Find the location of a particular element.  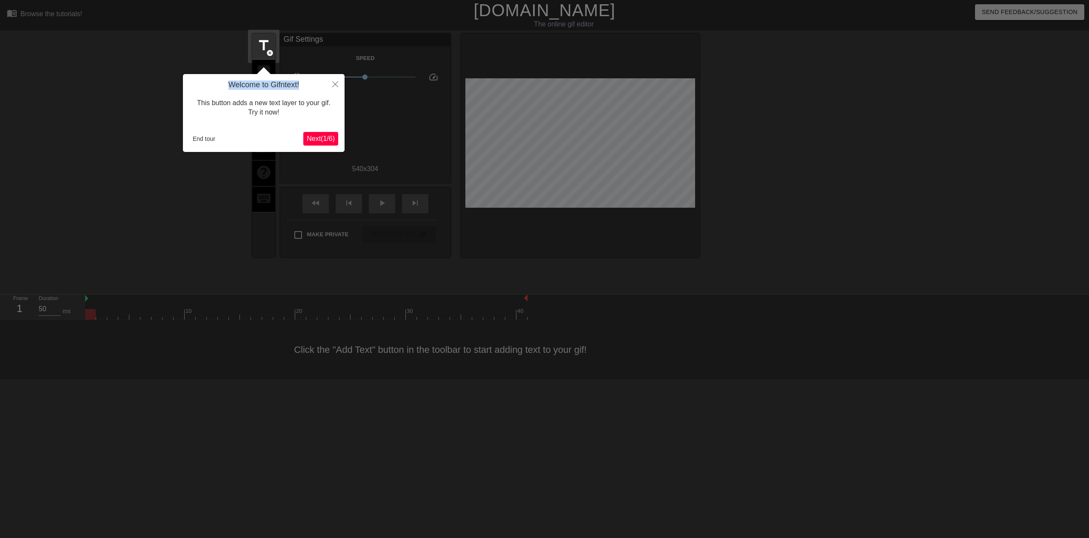

button: Next is located at coordinates (321, 139).